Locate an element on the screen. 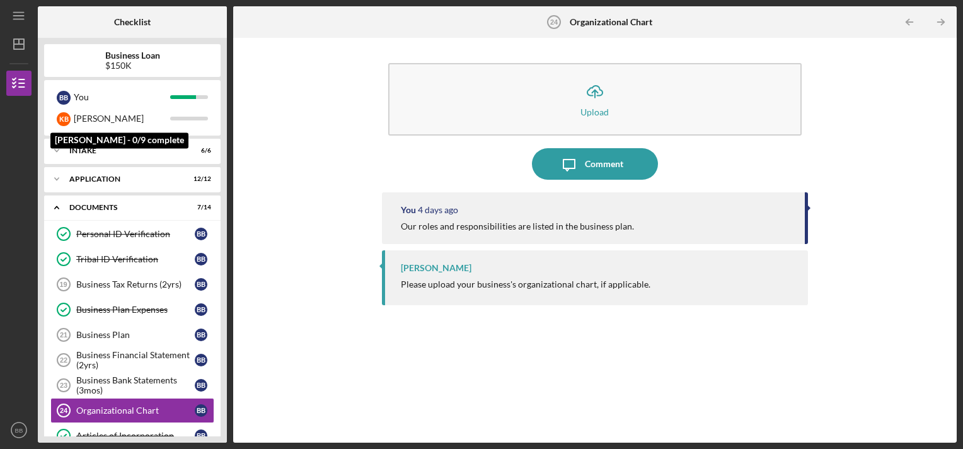  div: Business Bank Statements (3mos) is located at coordinates (136, 385).